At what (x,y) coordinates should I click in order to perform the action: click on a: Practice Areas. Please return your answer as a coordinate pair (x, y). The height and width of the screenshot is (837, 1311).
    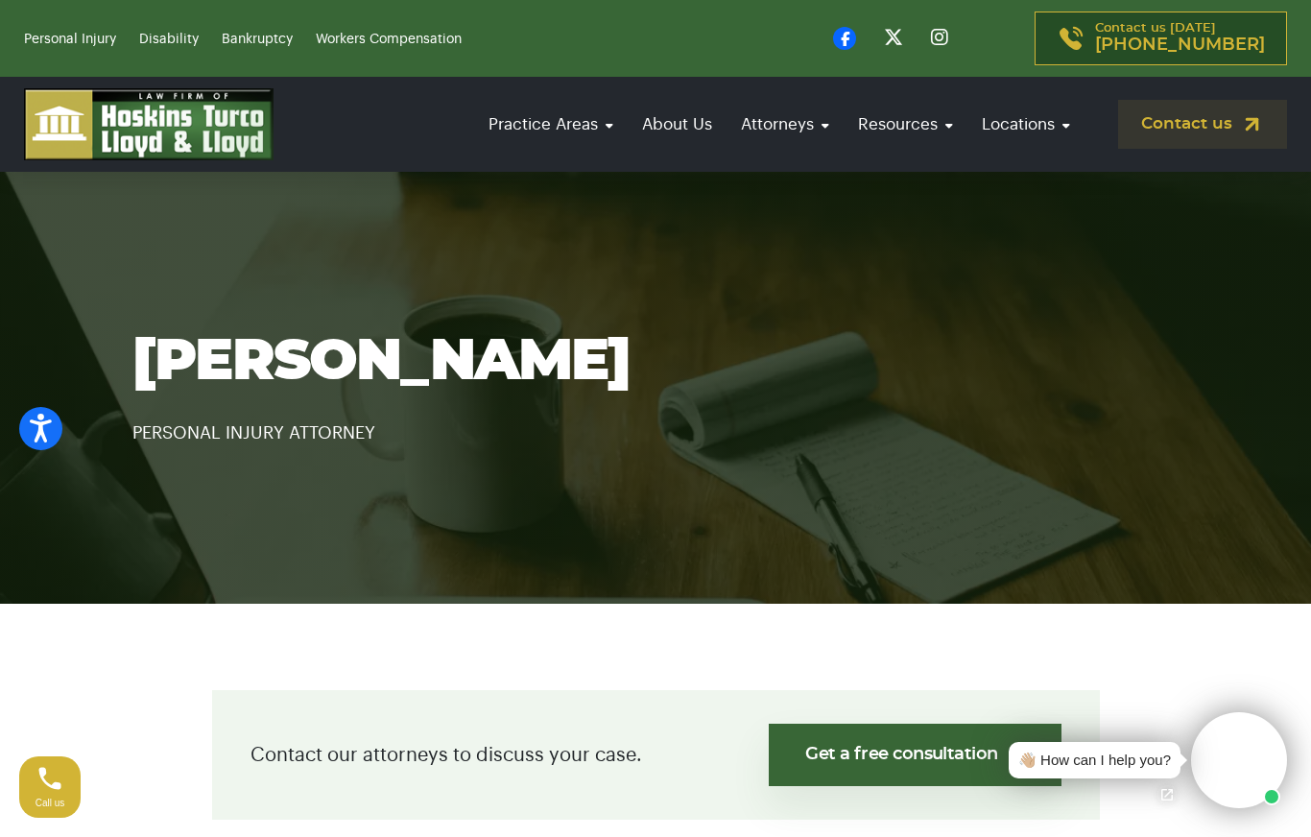
    Looking at the image, I should click on (551, 124).